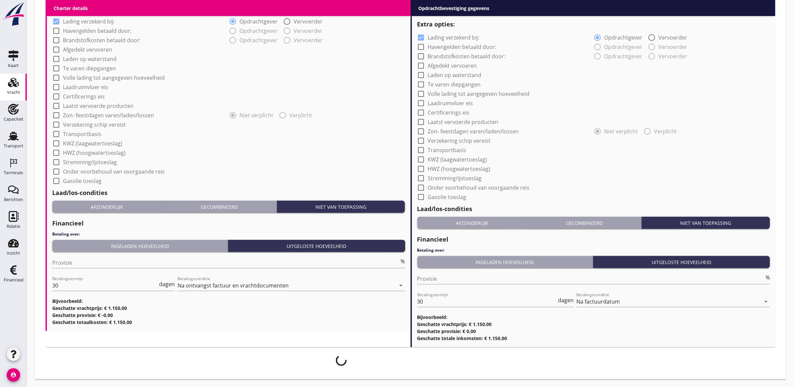  Describe the element at coordinates (13, 65) in the screenshot. I see `div: Kaart` at that location.